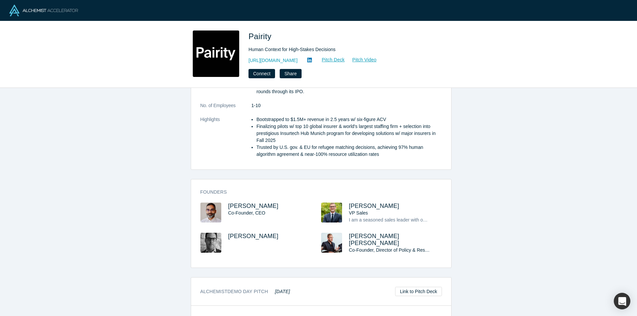  Describe the element at coordinates (347, 106) in the screenshot. I see `dd: 1-10` at that location.